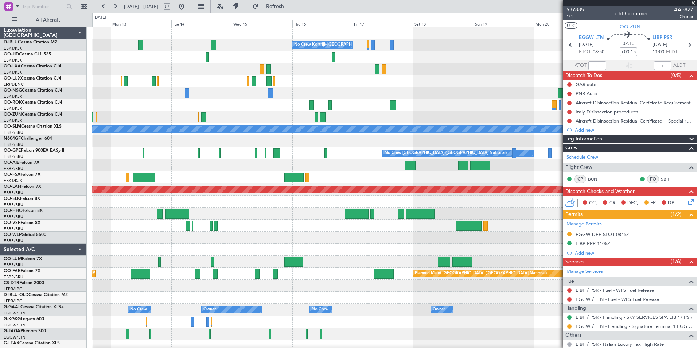 The width and height of the screenshot is (697, 348). I want to click on a: G-LEAXCessna Citation XLS, so click(32, 343).